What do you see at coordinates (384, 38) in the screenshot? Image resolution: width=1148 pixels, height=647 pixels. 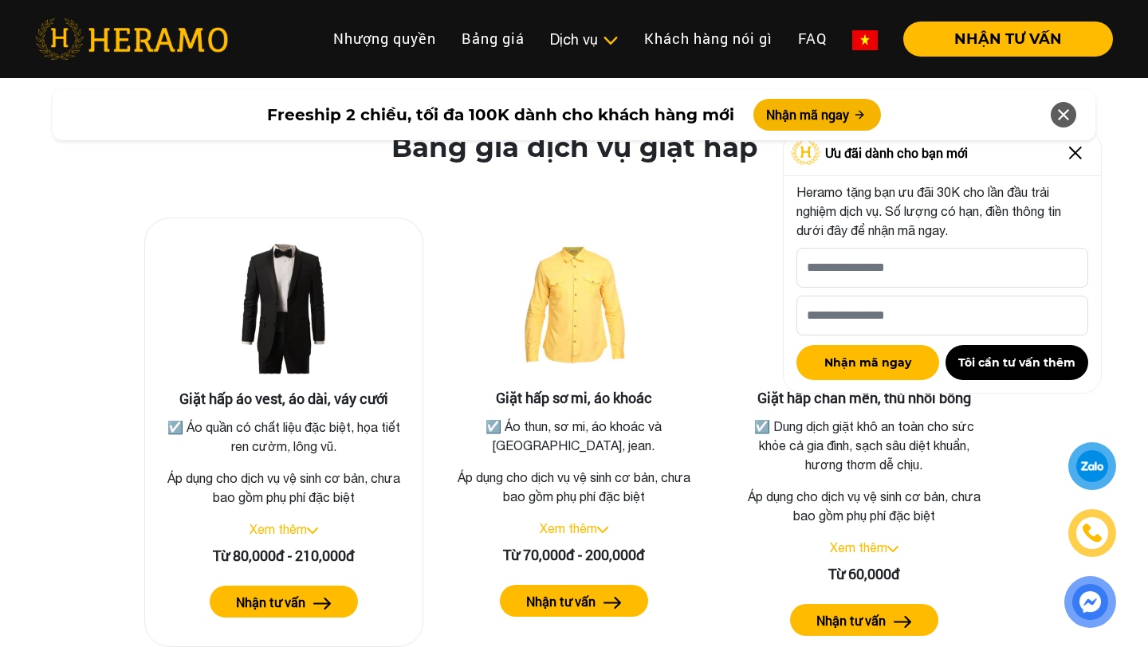 I see `a: Nhượng quyền` at bounding box center [384, 38].